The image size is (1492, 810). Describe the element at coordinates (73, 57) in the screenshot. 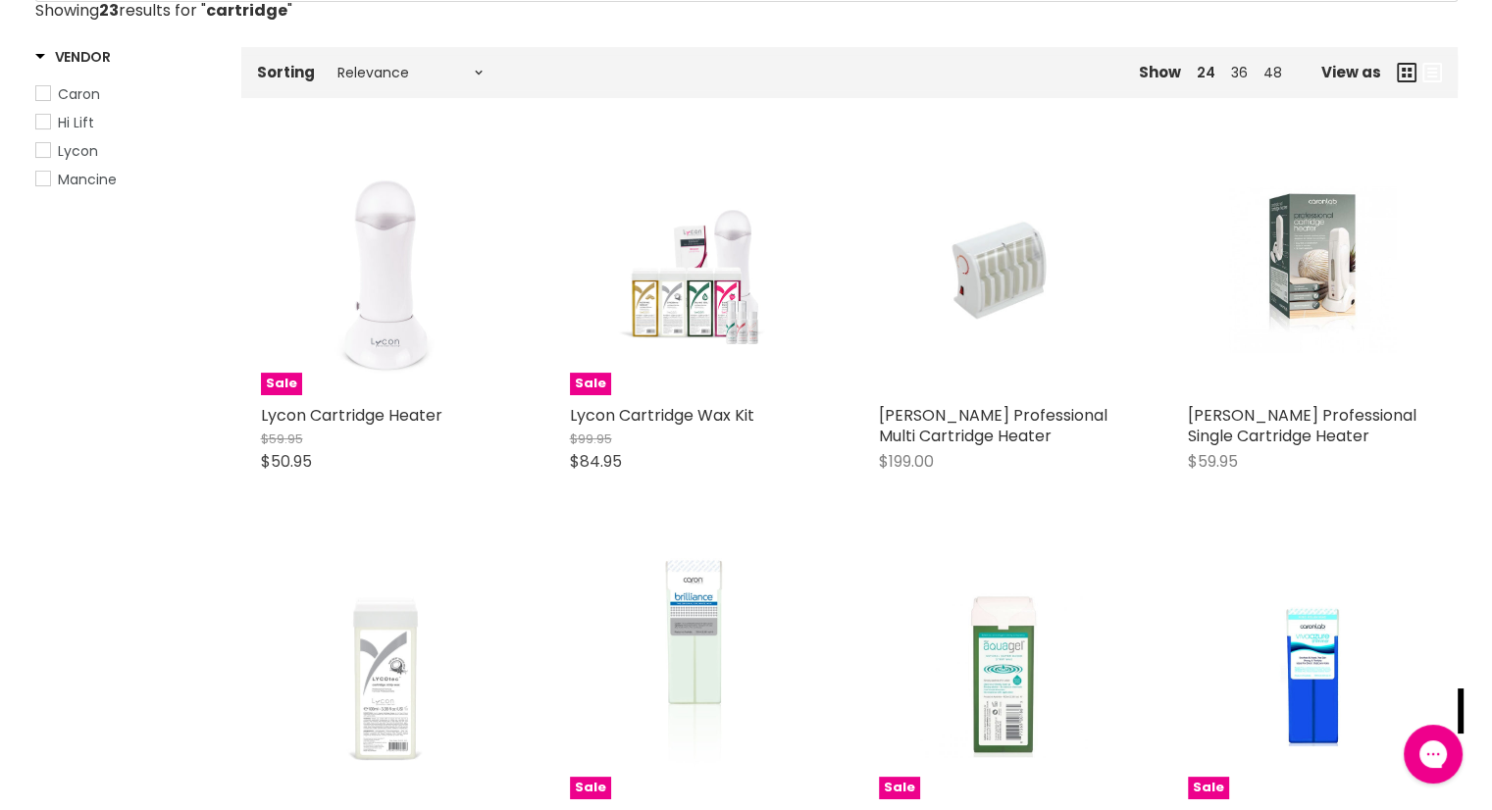

I see `h3: Vendor` at that location.